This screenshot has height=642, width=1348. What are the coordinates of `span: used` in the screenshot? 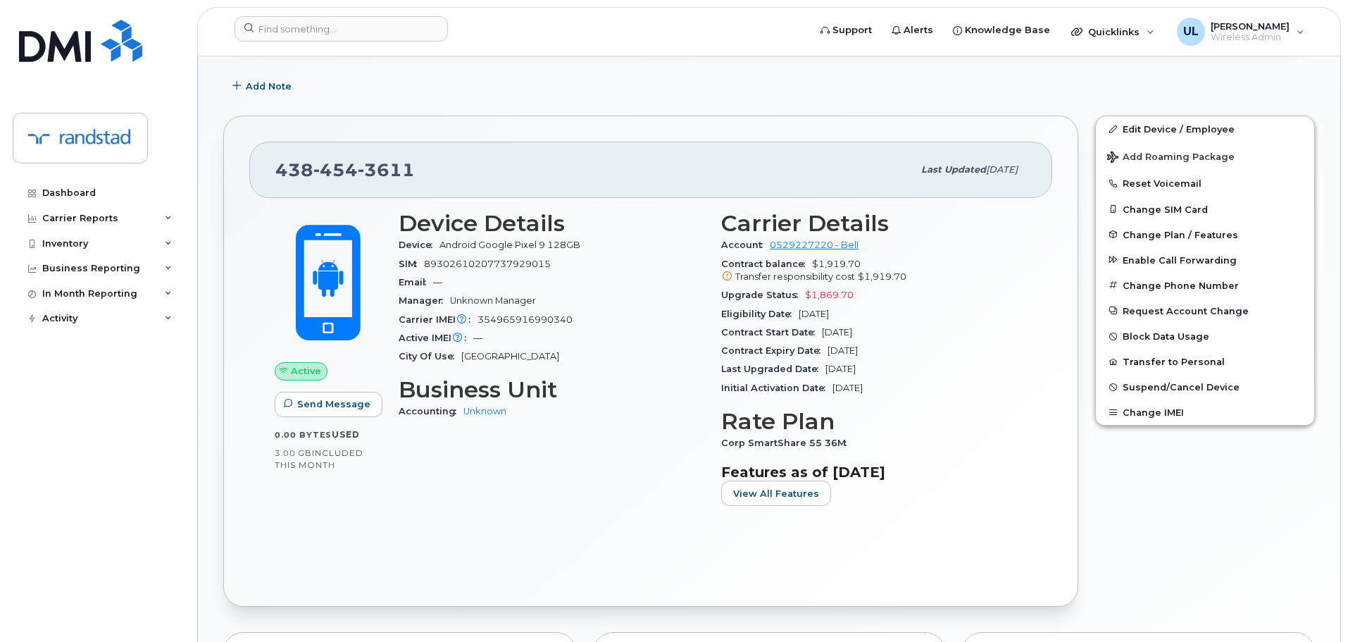 It's located at (346, 434).